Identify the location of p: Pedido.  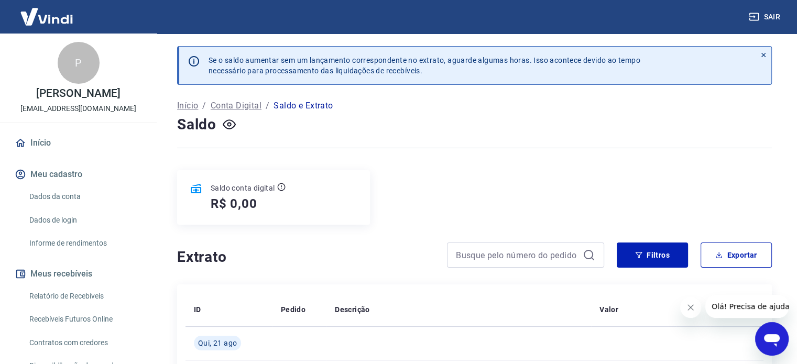
(293, 310).